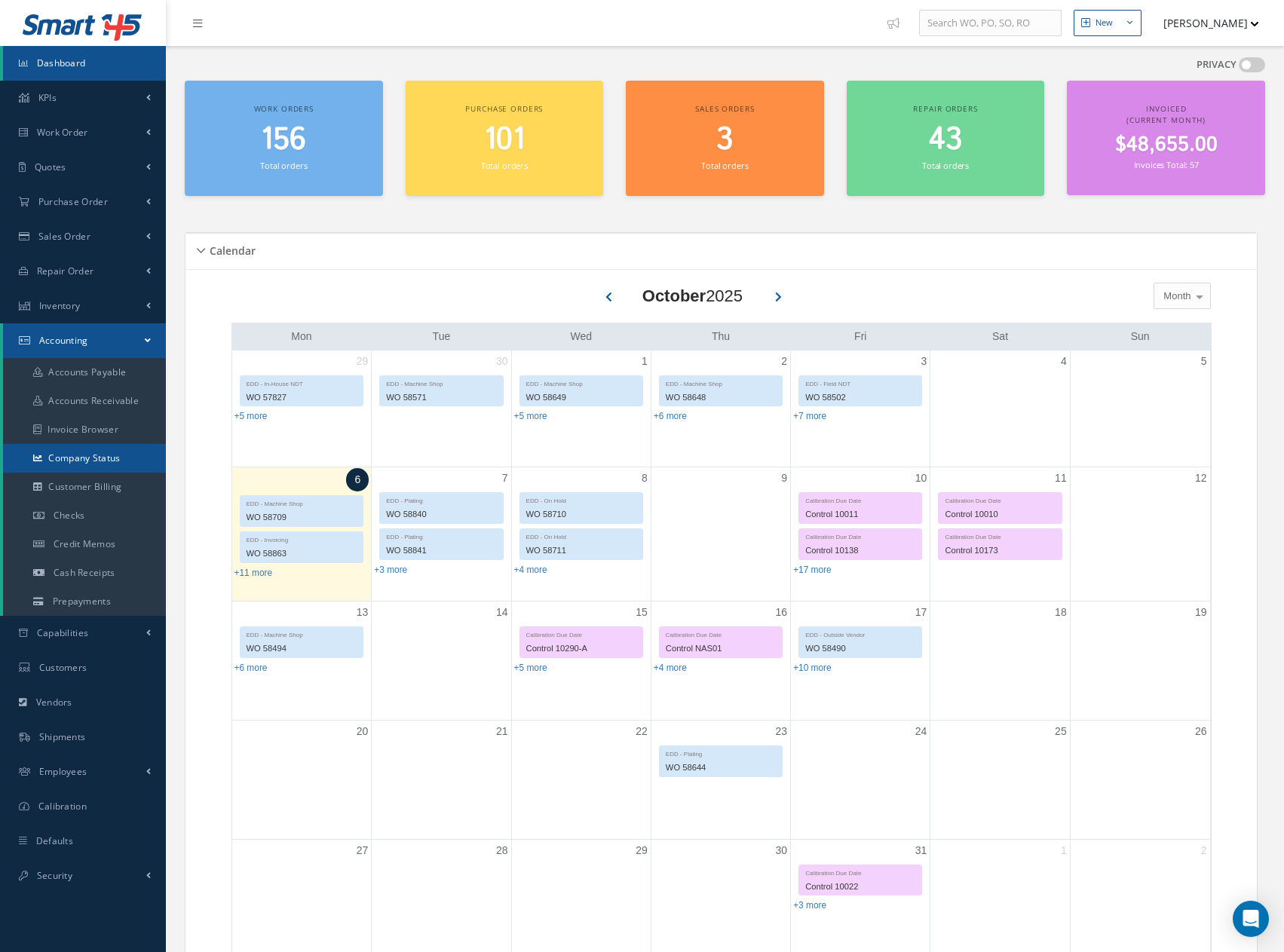  What do you see at coordinates (860, 397) in the screenshot?
I see `div: WO 58502` at bounding box center [860, 397].